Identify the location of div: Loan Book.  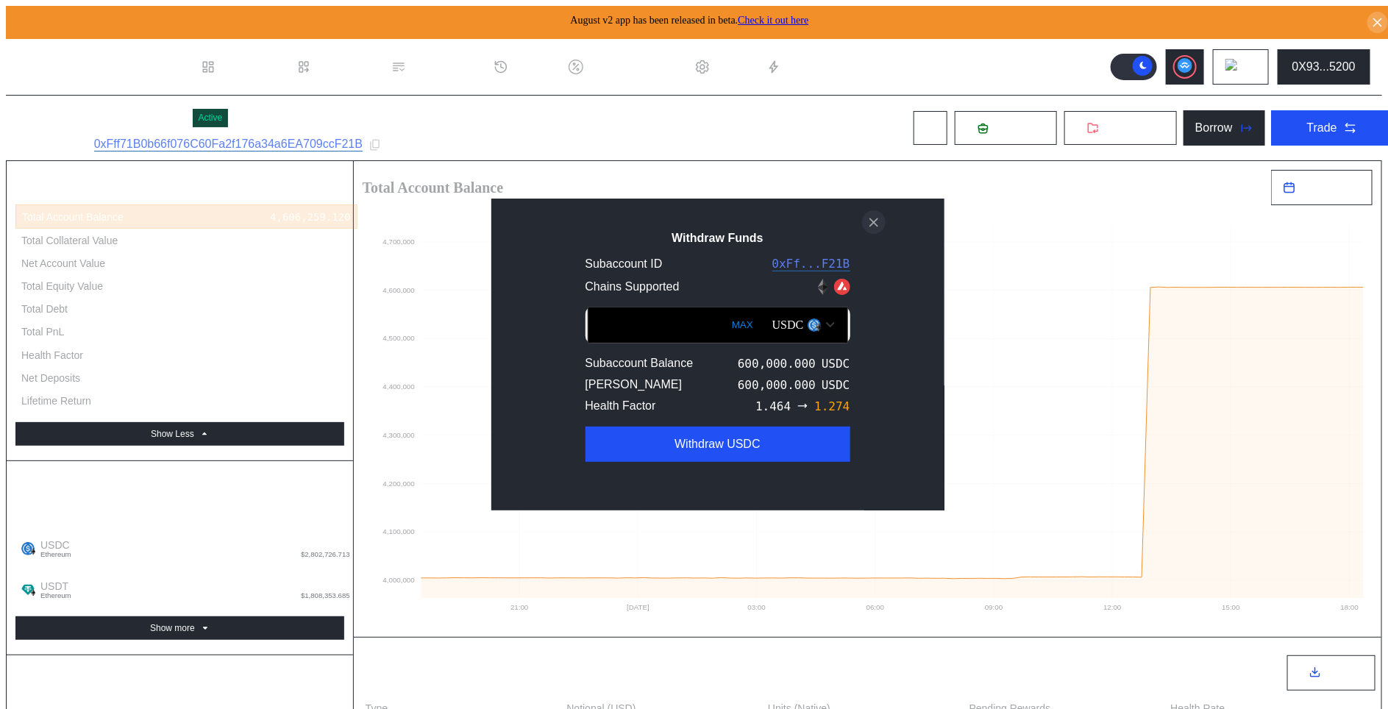
(345, 67).